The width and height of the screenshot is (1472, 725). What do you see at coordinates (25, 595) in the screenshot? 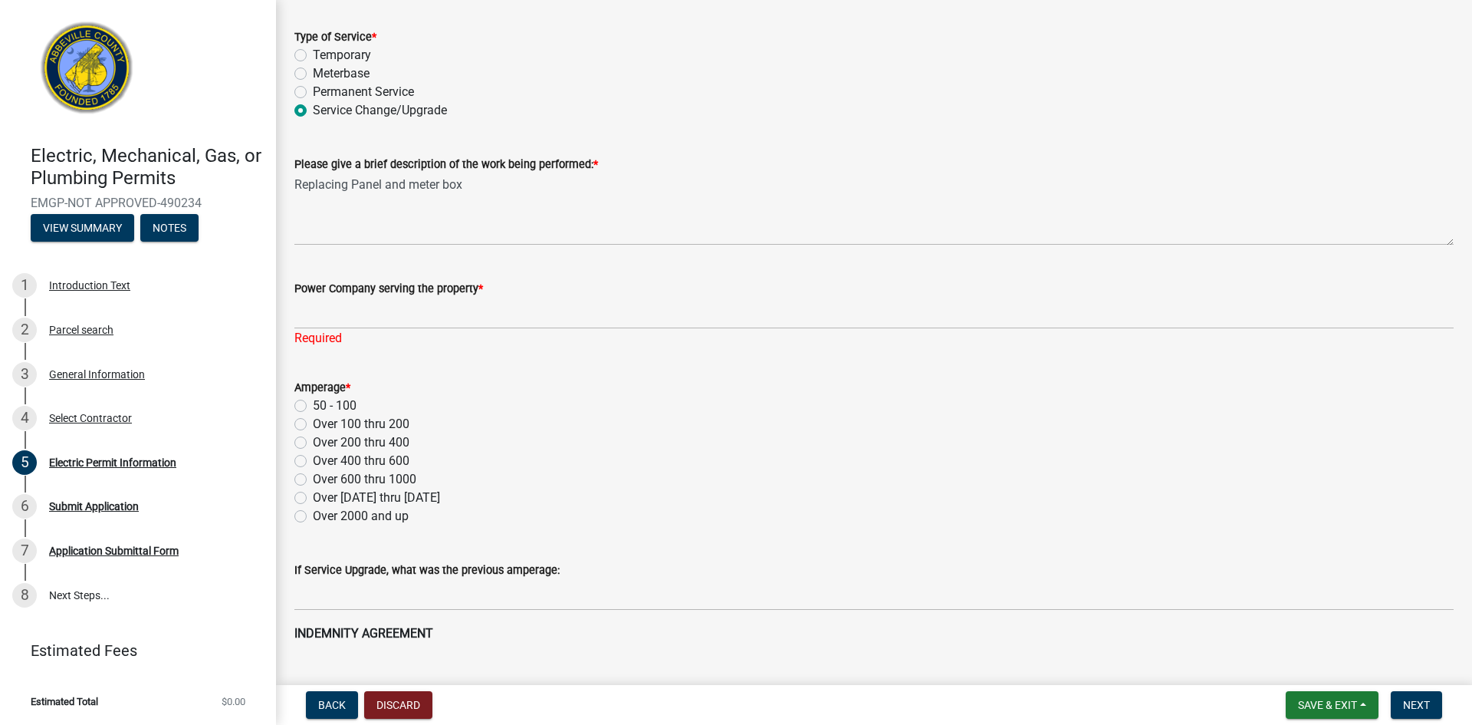
I see `div: 8` at bounding box center [25, 595].